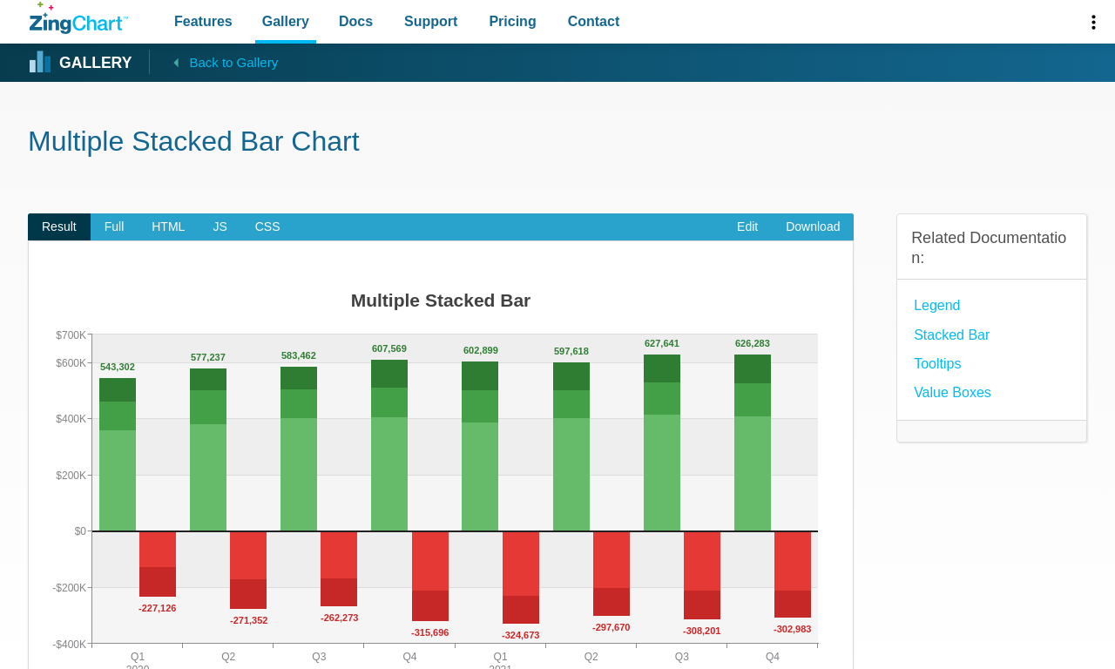 The width and height of the screenshot is (1115, 669). I want to click on span: Gallery, so click(286, 21).